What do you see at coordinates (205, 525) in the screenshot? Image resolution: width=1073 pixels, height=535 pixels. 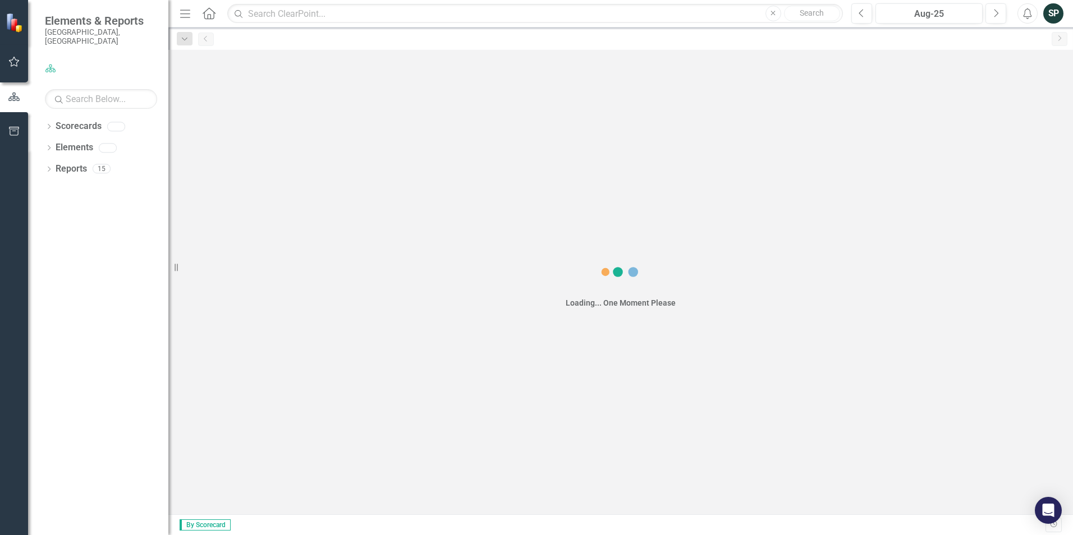 I see `span: By Scorecard` at bounding box center [205, 525].